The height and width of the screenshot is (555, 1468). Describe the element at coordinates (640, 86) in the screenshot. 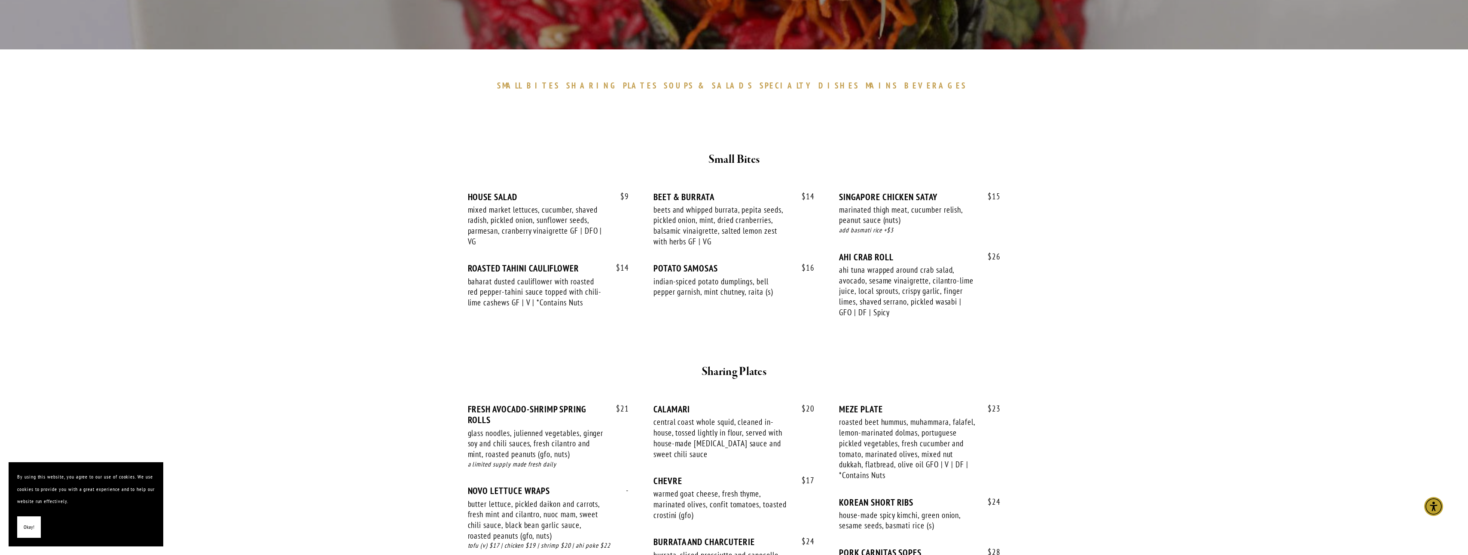

I see `span: PLATES` at that location.